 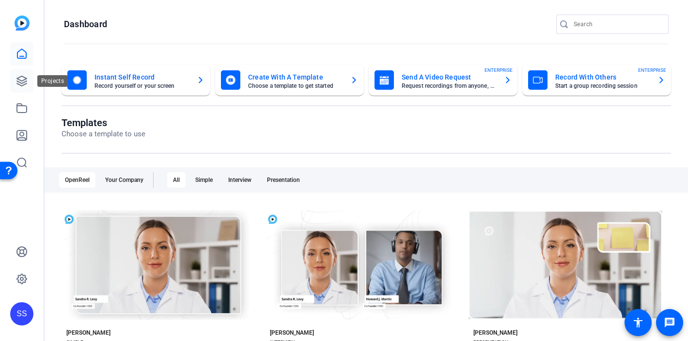 What do you see at coordinates (283, 180) in the screenshot?
I see `div: Presentation` at bounding box center [283, 180].